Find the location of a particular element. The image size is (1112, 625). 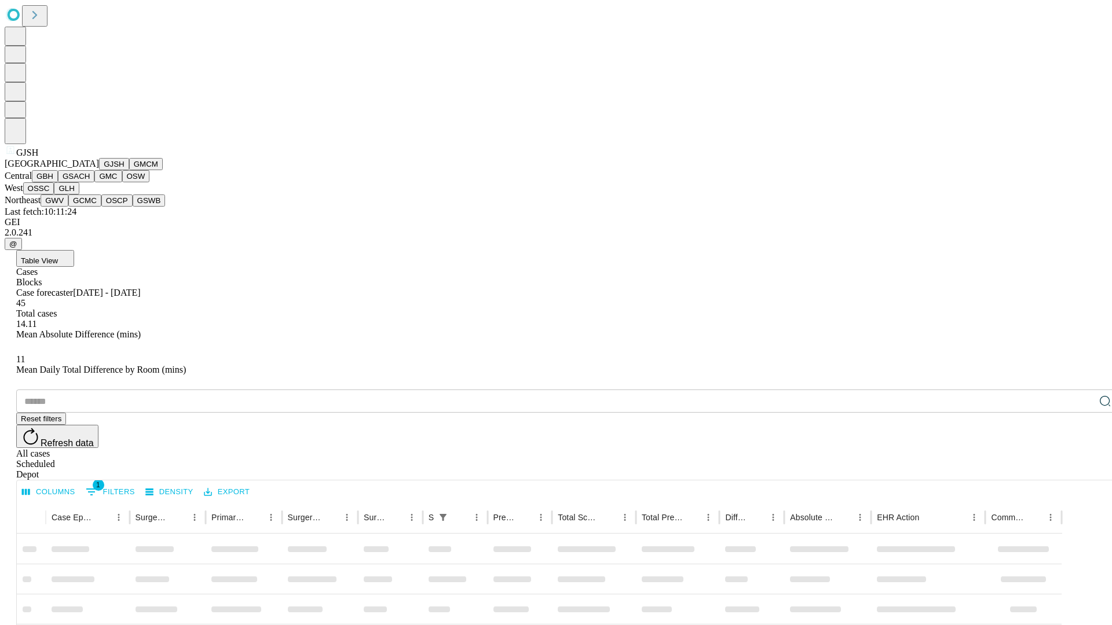

div: EHR Action is located at coordinates (898, 518).